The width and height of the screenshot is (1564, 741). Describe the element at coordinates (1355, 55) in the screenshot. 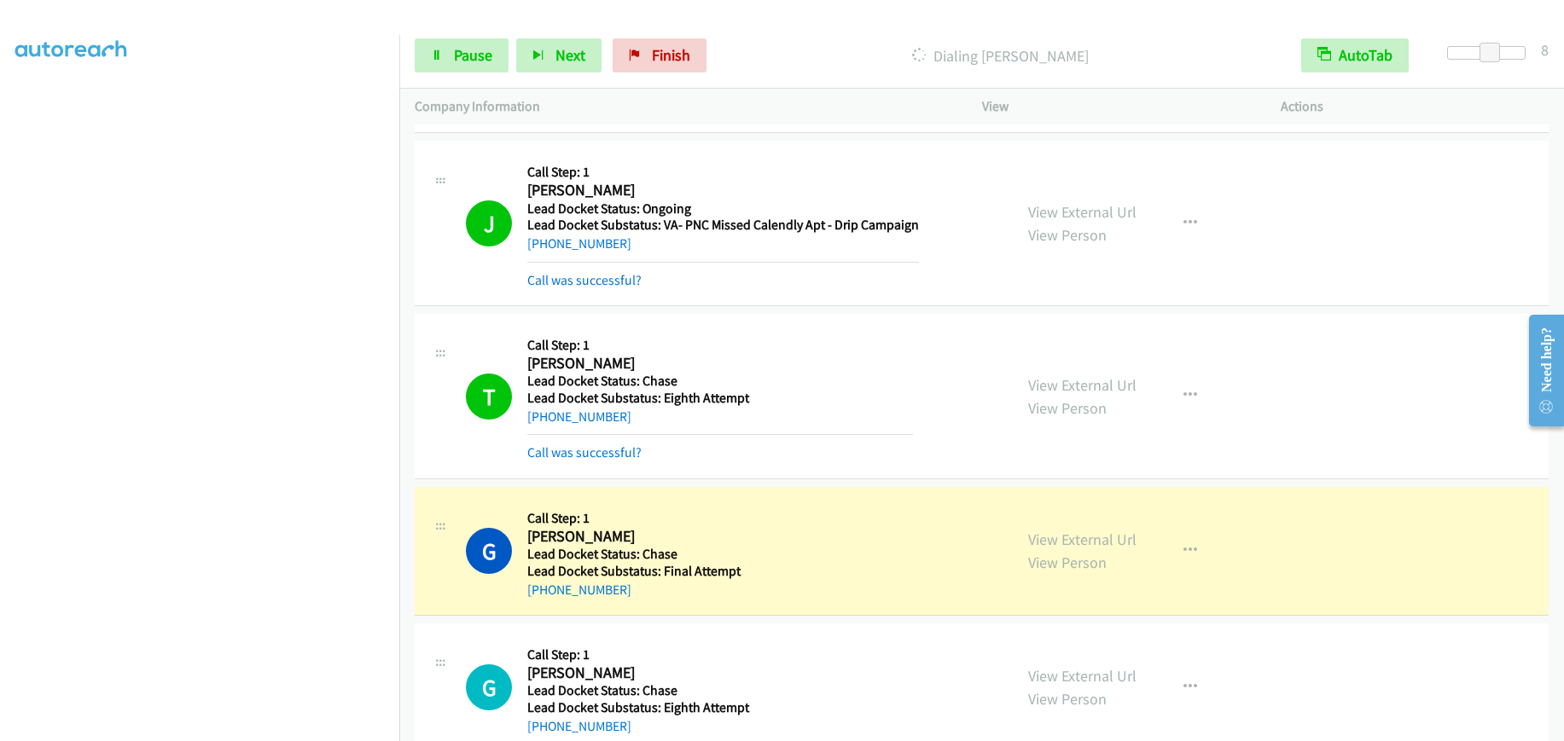

I see `button: AutoTab` at that location.